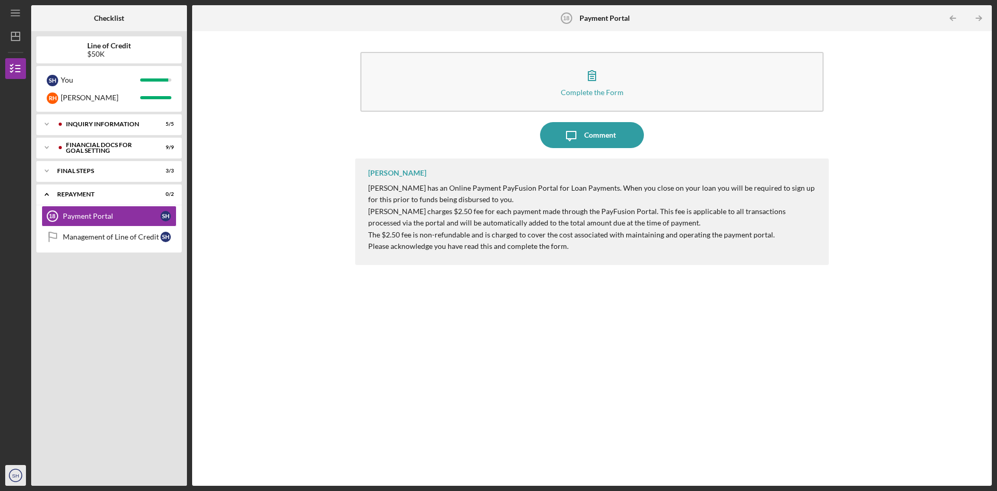 This screenshot has height=491, width=997. Describe the element at coordinates (165, 171) in the screenshot. I see `div: 3 / 3` at that location.